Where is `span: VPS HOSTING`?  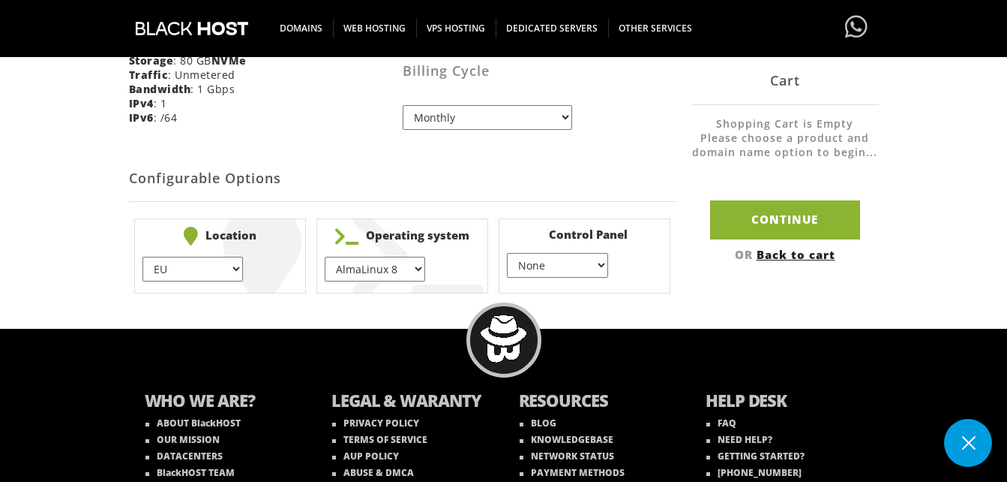 span: VPS HOSTING is located at coordinates (456, 28).